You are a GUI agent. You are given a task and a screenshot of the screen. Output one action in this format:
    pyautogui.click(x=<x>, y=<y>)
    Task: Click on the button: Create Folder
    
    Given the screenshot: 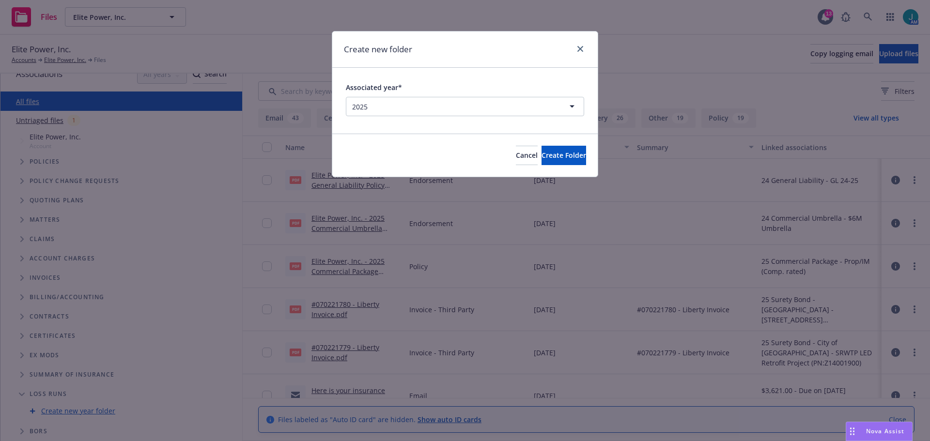 What is the action you would take?
    pyautogui.click(x=564, y=155)
    